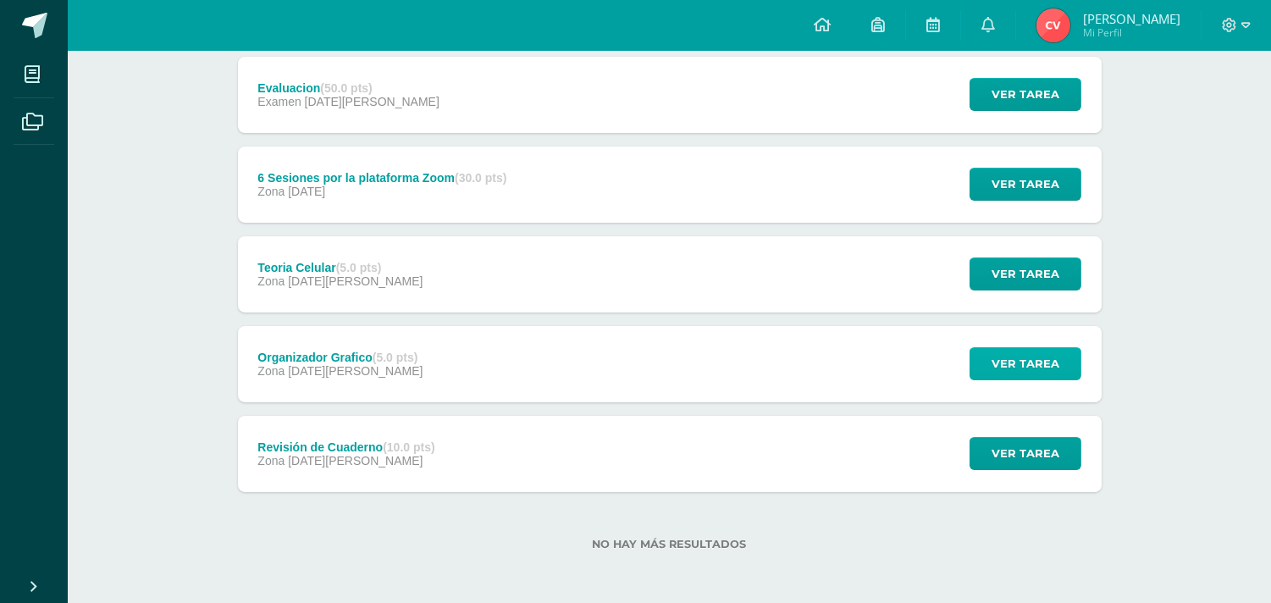 The width and height of the screenshot is (1271, 603). I want to click on div: Evaluacion, so click(348, 88).